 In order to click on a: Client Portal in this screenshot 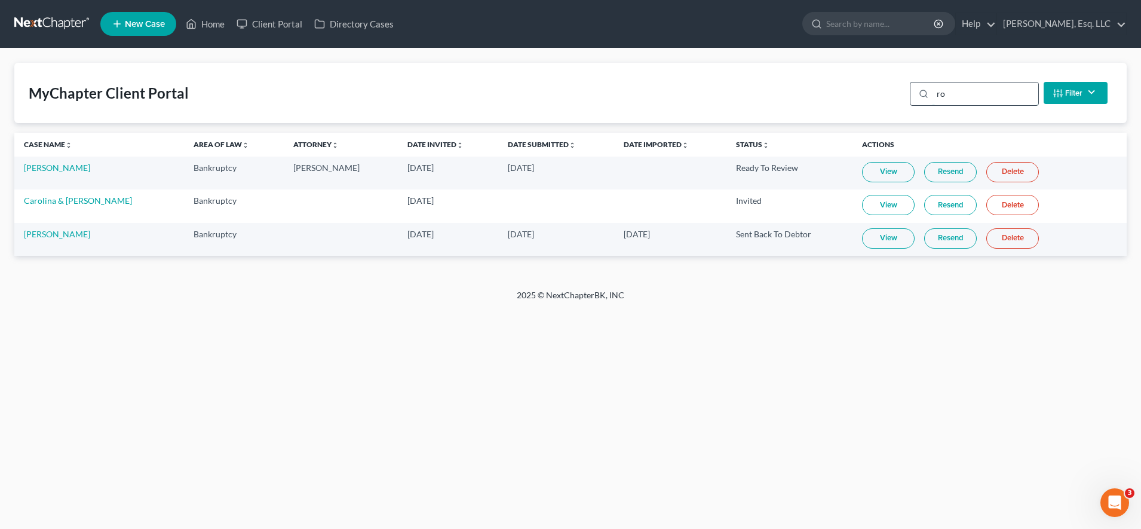, I will do `click(270, 24)`.